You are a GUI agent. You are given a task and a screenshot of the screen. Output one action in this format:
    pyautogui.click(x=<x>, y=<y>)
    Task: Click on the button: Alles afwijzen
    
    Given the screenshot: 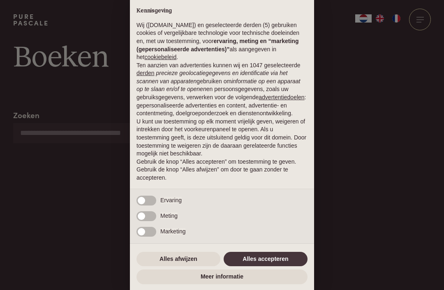 What is the action you would take?
    pyautogui.click(x=178, y=260)
    